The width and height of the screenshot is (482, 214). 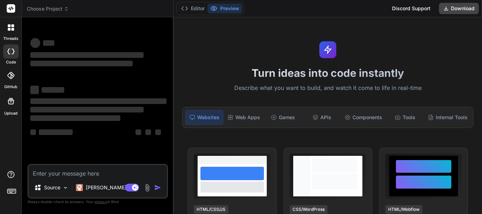 What do you see at coordinates (158, 188) in the screenshot?
I see `img: icon` at bounding box center [158, 188].